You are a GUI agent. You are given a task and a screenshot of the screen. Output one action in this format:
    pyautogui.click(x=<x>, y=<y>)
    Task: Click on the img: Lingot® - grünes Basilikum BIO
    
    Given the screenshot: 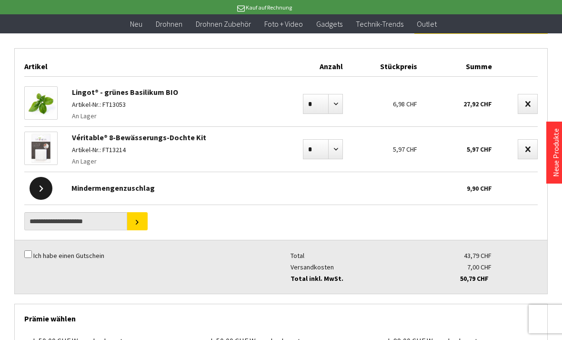 What is the action you would take?
    pyautogui.click(x=41, y=103)
    